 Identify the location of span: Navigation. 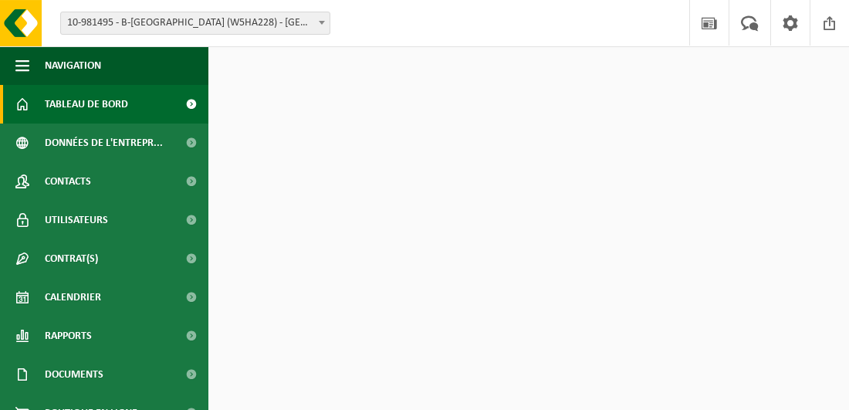
(73, 66).